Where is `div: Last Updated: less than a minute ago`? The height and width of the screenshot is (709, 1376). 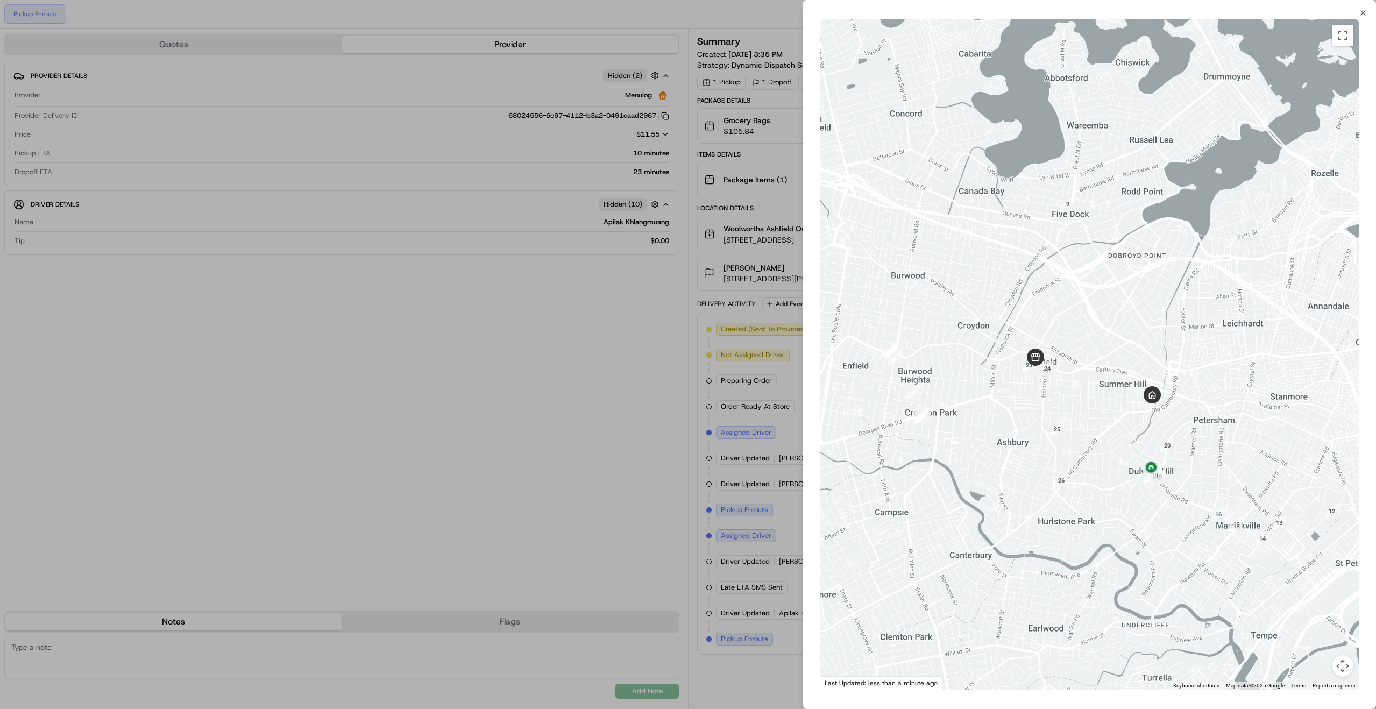 div: Last Updated: less than a minute ago is located at coordinates (881, 682).